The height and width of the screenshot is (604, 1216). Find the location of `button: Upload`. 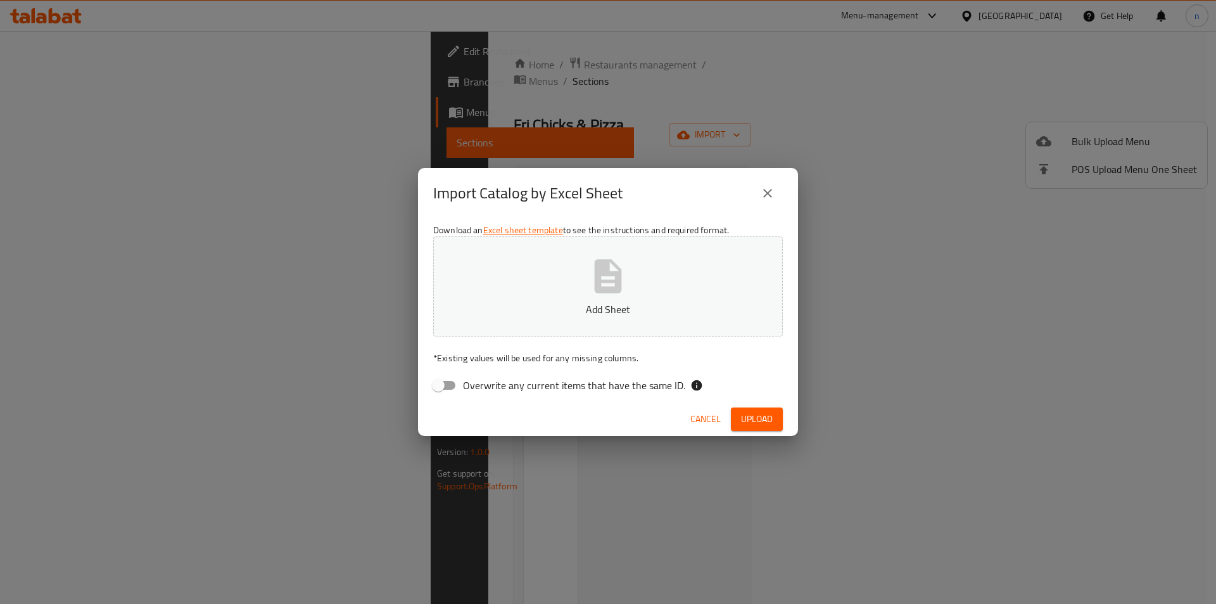

button: Upload is located at coordinates (757, 419).